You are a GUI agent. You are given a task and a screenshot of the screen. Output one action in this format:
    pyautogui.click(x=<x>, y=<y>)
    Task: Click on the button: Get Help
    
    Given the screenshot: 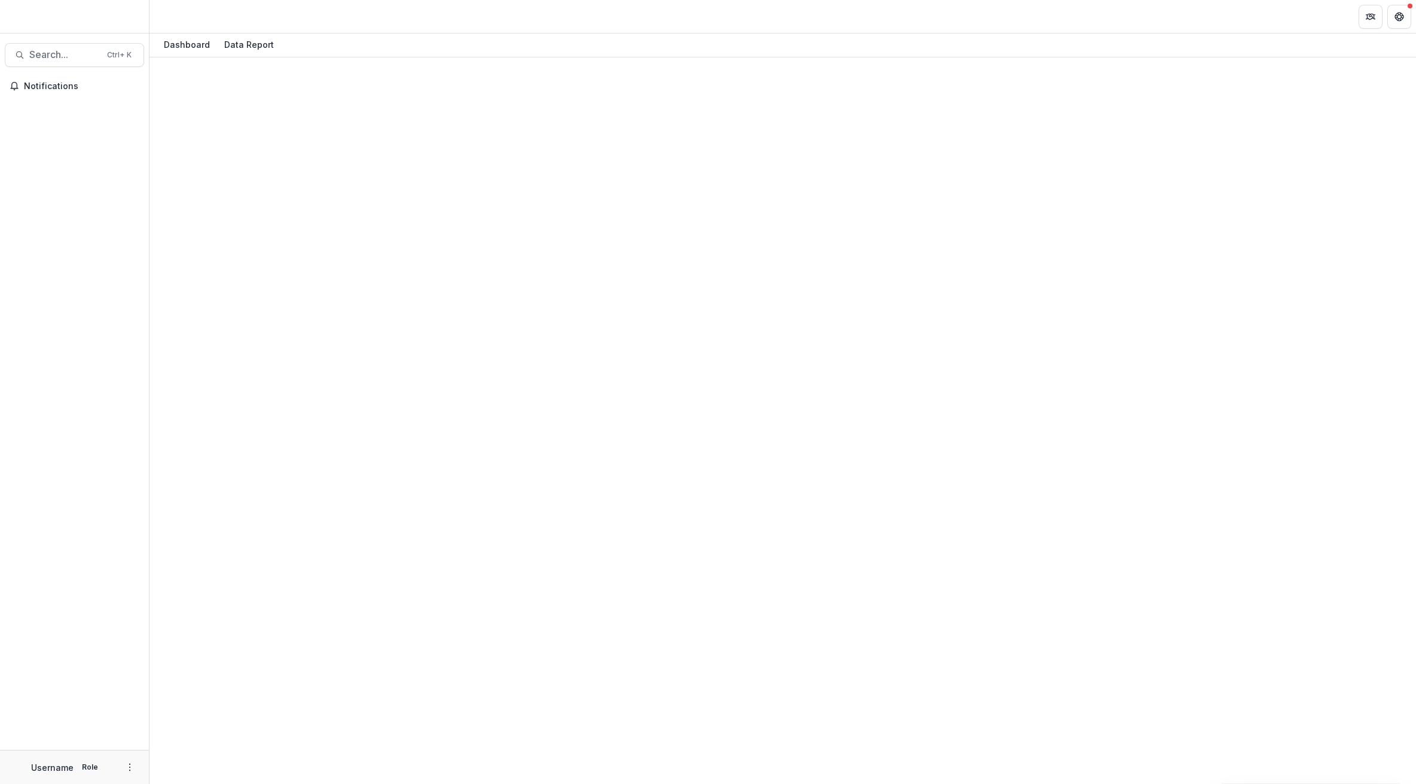 What is the action you would take?
    pyautogui.click(x=1399, y=17)
    